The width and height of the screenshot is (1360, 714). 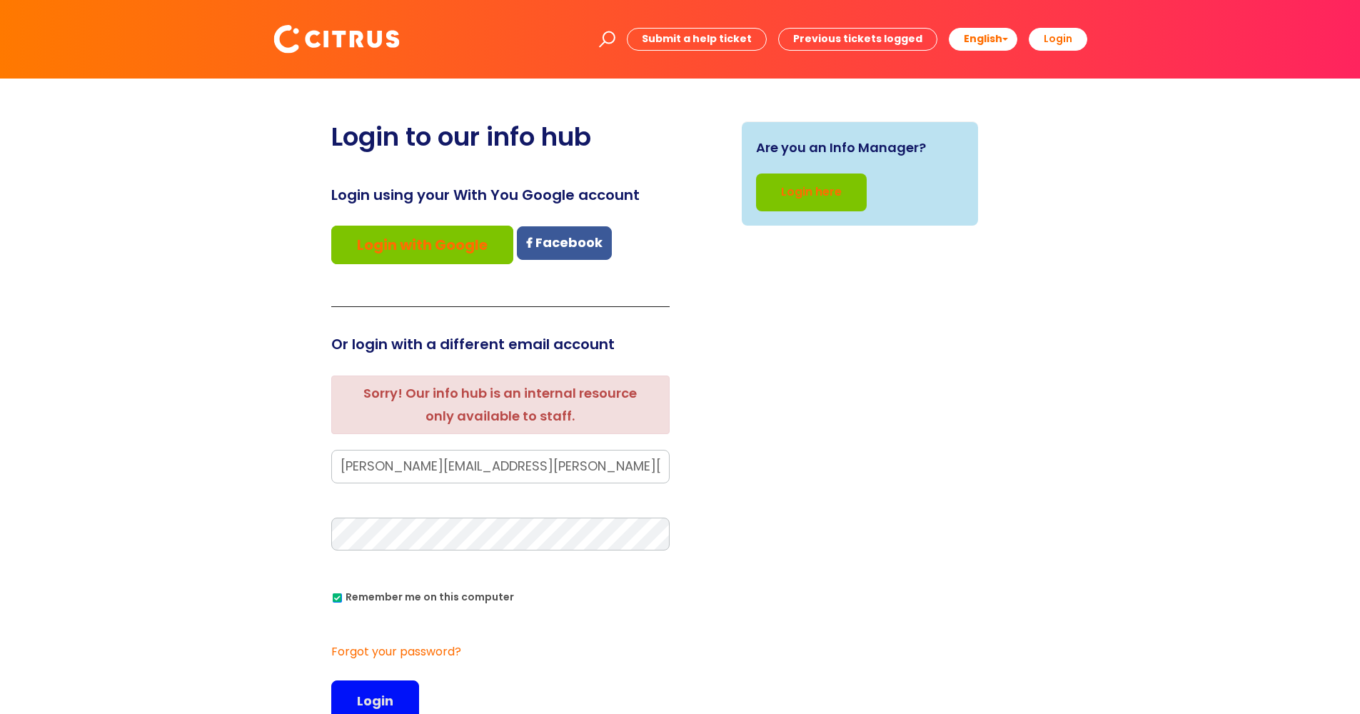 What do you see at coordinates (857, 39) in the screenshot?
I see `a: Previous tickets logged` at bounding box center [857, 39].